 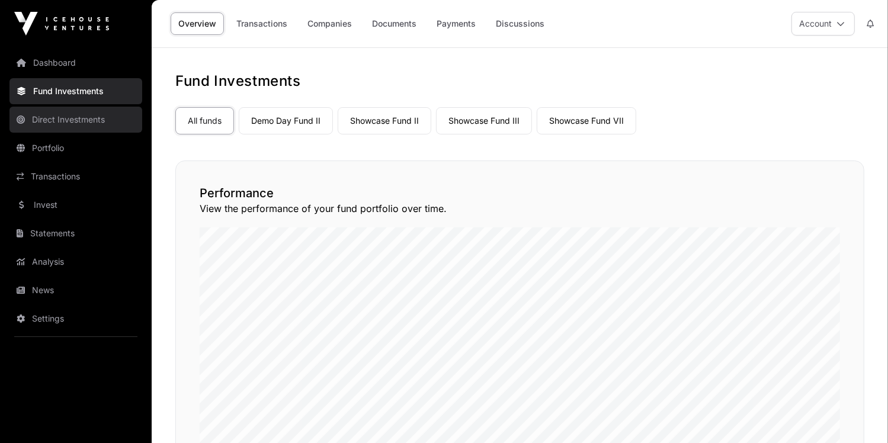 I want to click on a: Invest, so click(x=76, y=205).